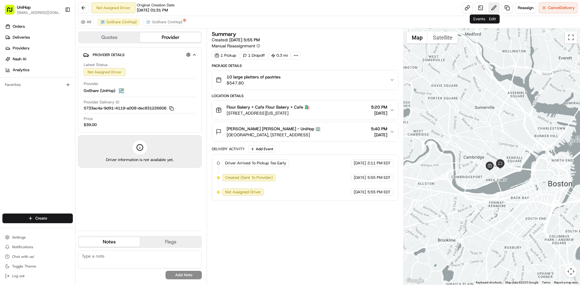 The width and height of the screenshot is (580, 285). What do you see at coordinates (101, 102) in the screenshot?
I see `span: Provider Delivery ID` at bounding box center [101, 102].